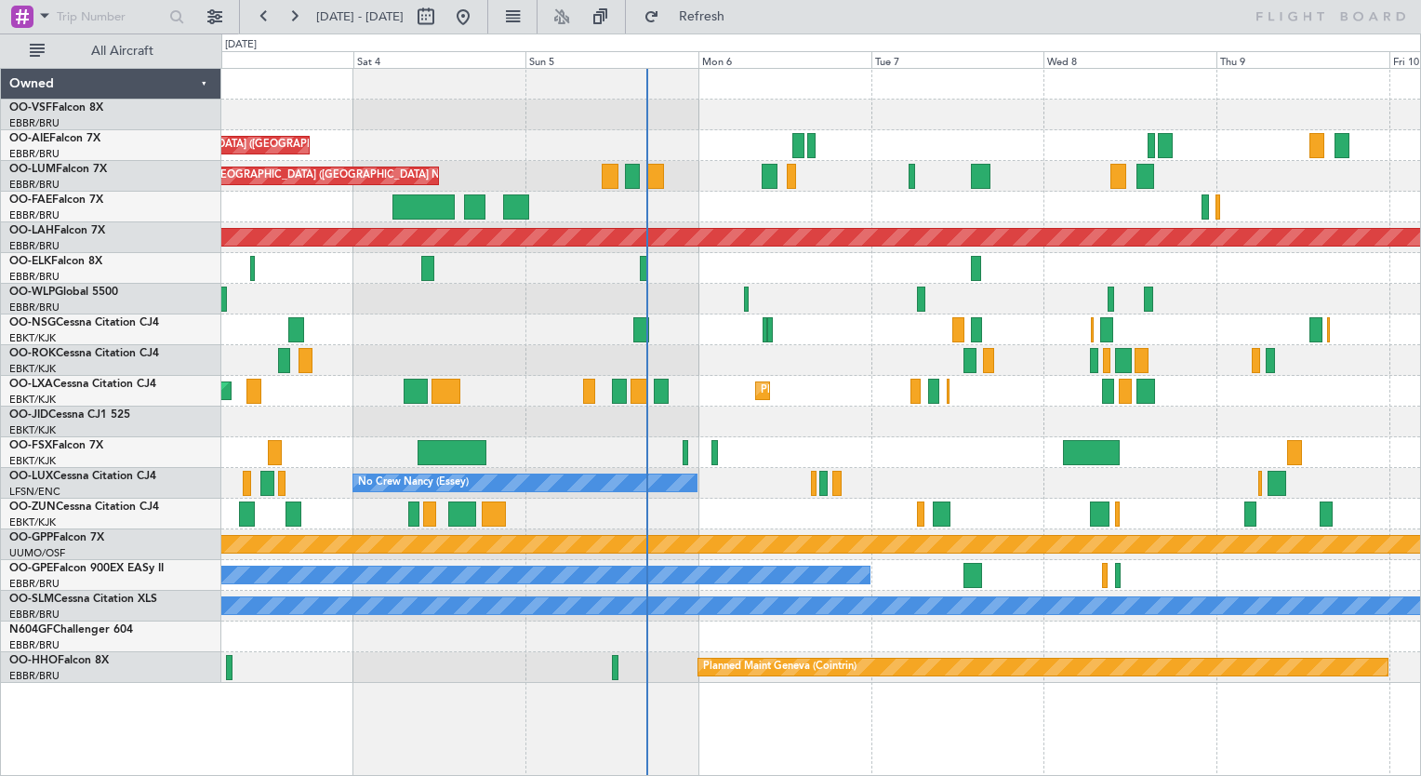 The width and height of the screenshot is (1421, 776). I want to click on span: Refresh, so click(702, 17).